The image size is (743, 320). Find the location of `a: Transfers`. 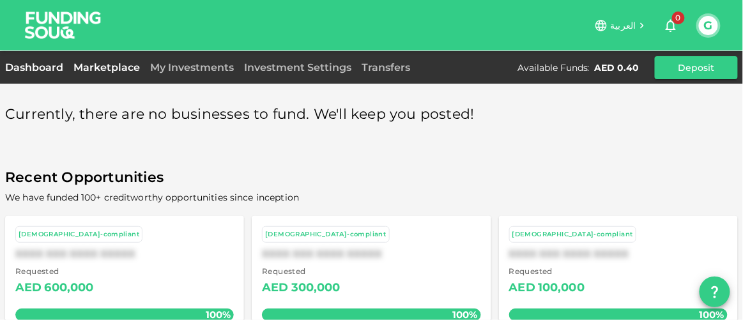

a: Transfers is located at coordinates (386, 67).